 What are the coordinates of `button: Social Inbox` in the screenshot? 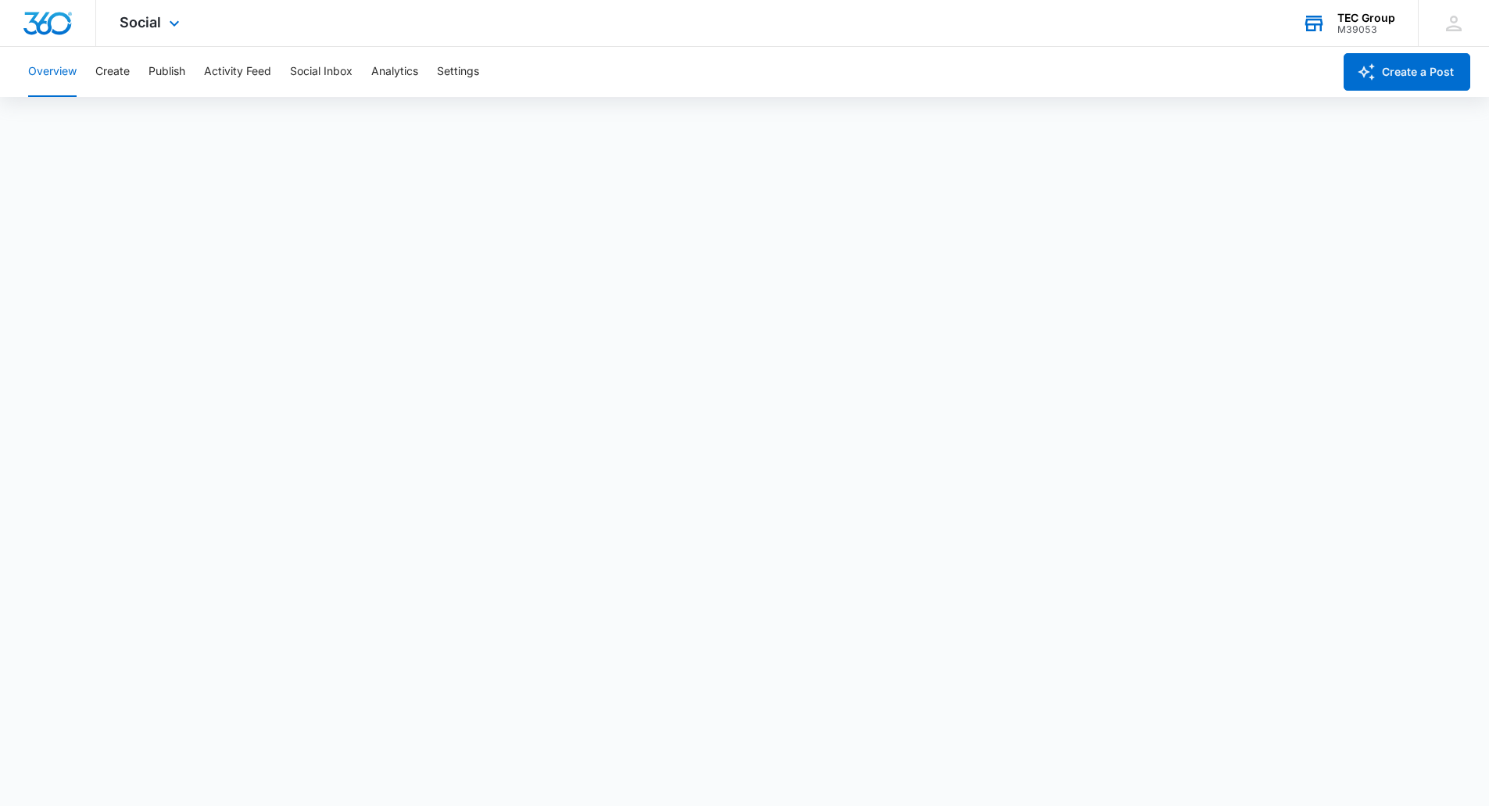 It's located at (321, 72).